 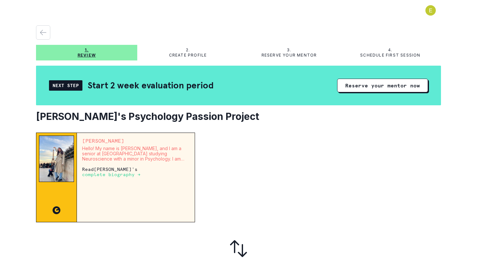 What do you see at coordinates (430, 10) in the screenshot?
I see `button: profile picture` at bounding box center [430, 10].